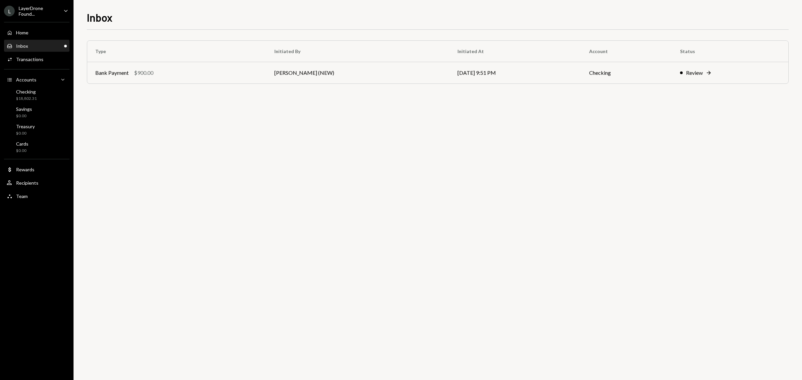 The width and height of the screenshot is (802, 380). I want to click on td: Checking, so click(627, 73).